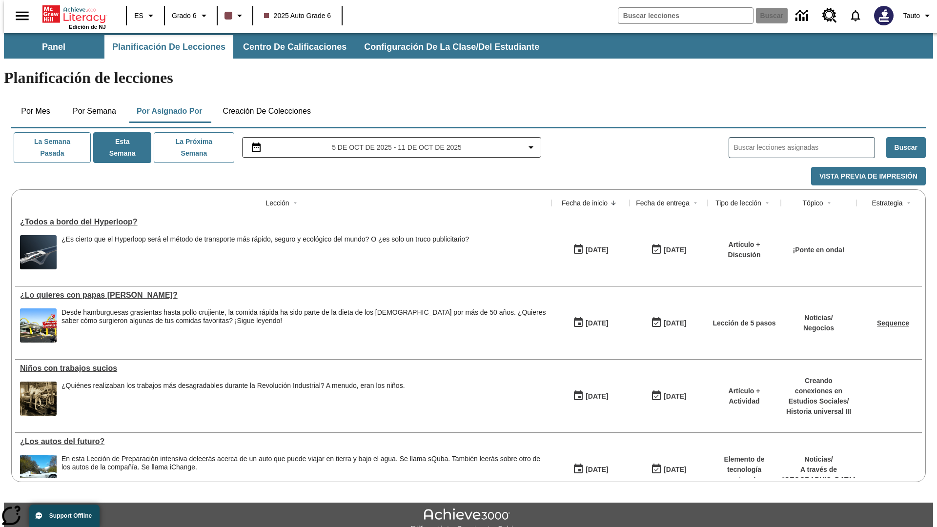  What do you see at coordinates (169, 47) in the screenshot?
I see `span: Planificación de lecciones` at bounding box center [169, 47].